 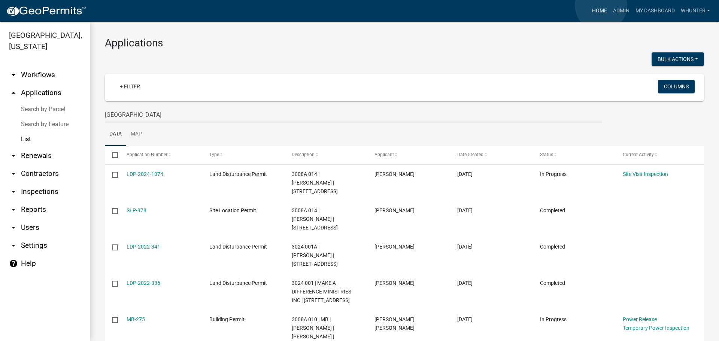 What do you see at coordinates (621, 11) in the screenshot?
I see `a: Admin` at bounding box center [621, 11].